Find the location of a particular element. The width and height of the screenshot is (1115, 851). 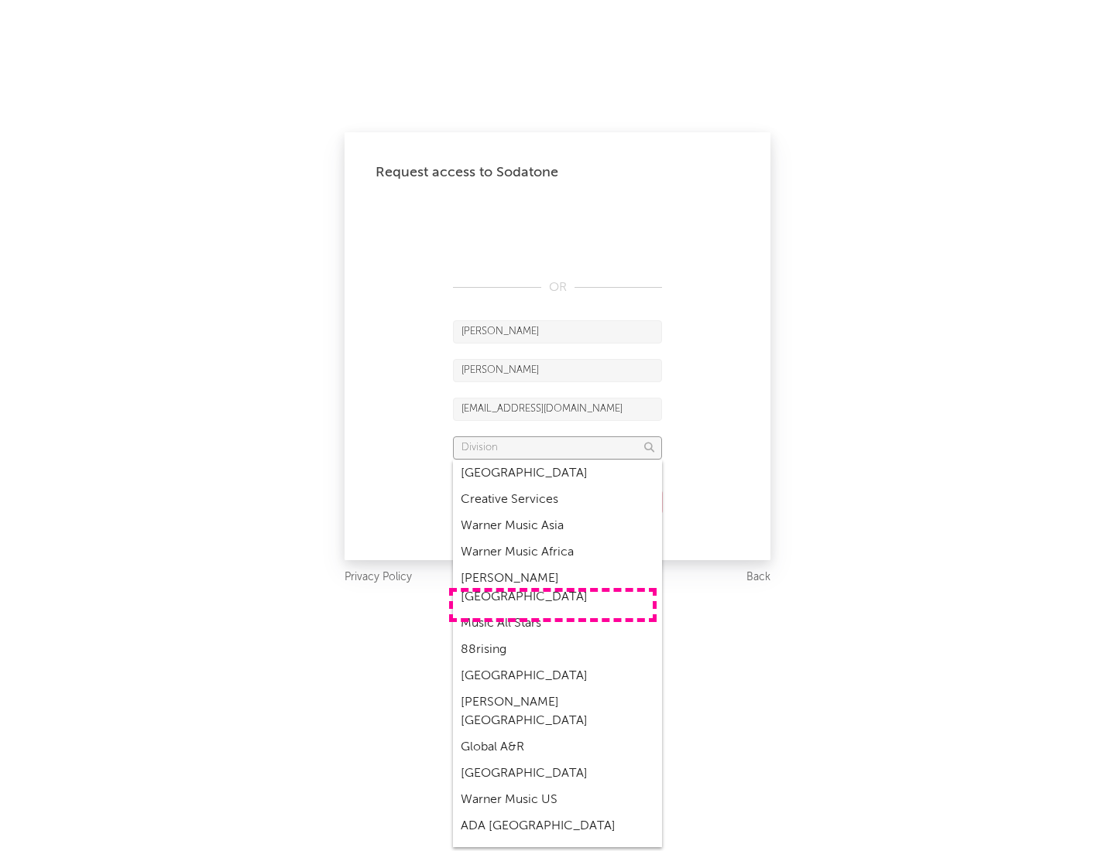

div: OR is located at coordinates (557, 288).